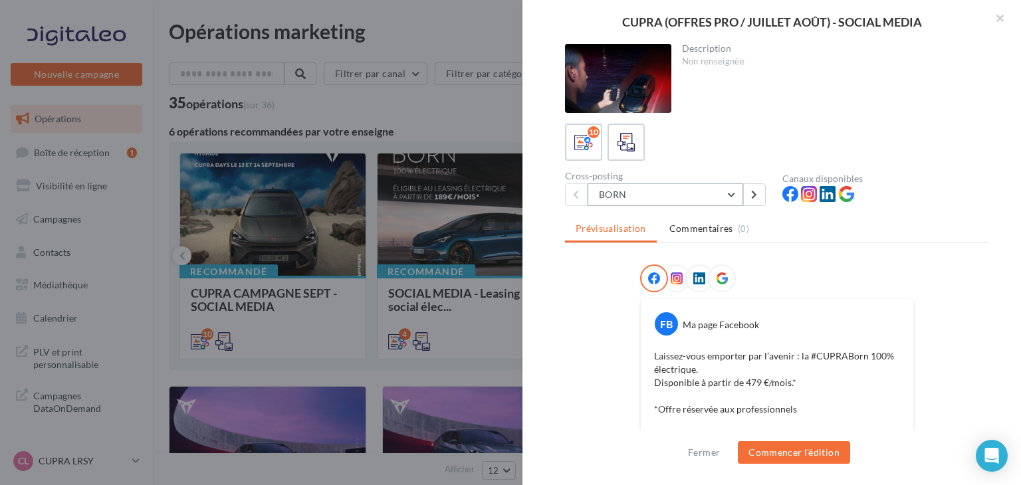  Describe the element at coordinates (668, 176) in the screenshot. I see `div: Cross-posting` at that location.